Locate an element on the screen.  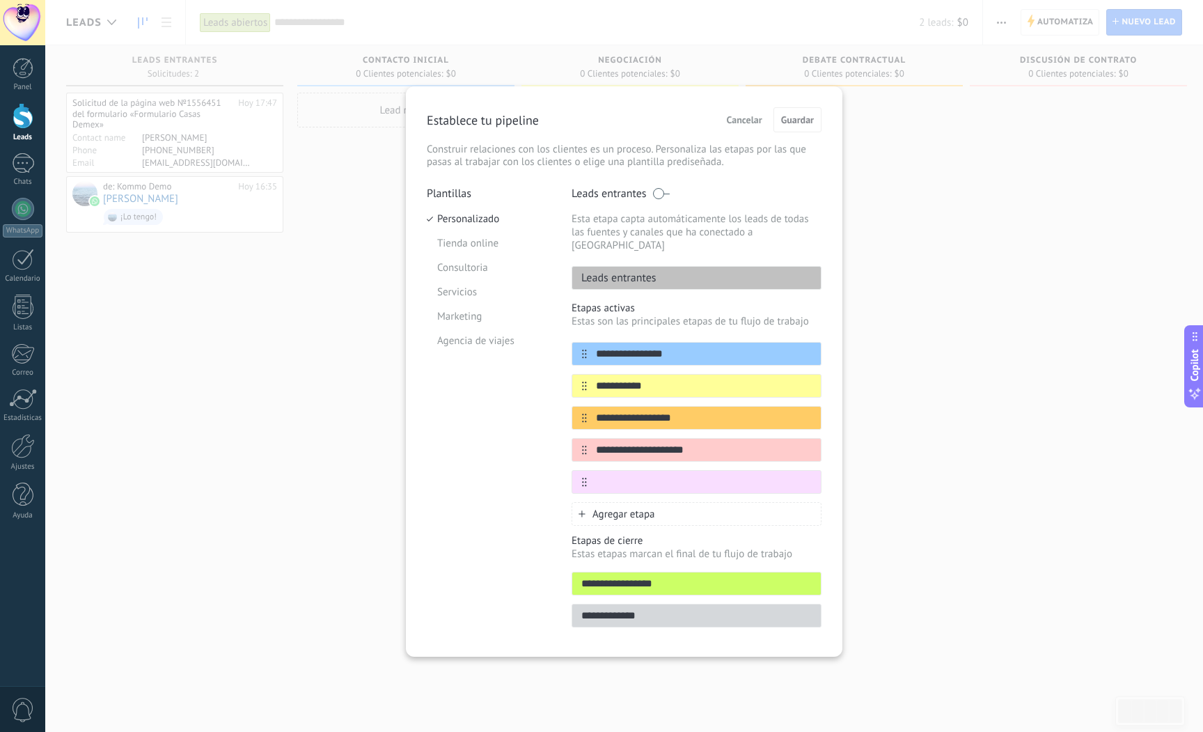
p: Construir relaciones con los clientes es un proceso. Personaliza las etapas por las que pasas al ... is located at coordinates (624, 156).